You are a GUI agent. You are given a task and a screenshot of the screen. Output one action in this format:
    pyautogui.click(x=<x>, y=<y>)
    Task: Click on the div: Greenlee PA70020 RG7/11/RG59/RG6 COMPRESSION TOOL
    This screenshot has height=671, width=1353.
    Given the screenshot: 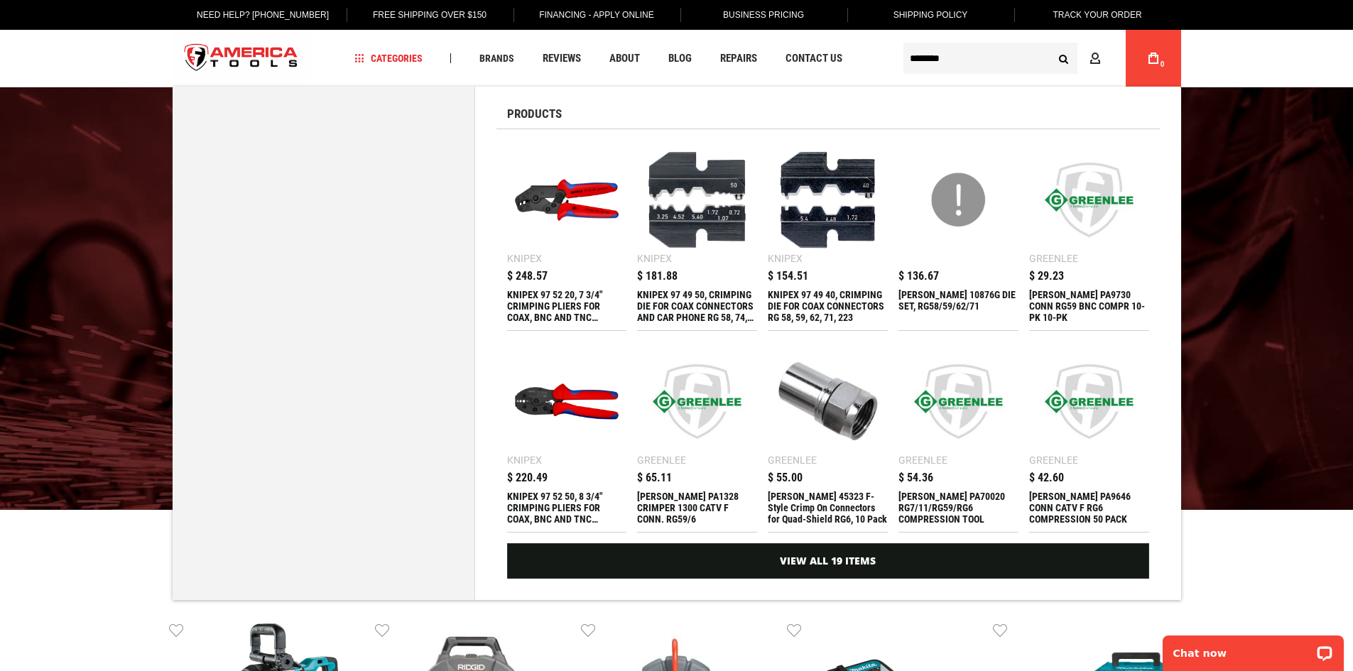 What is the action you would take?
    pyautogui.click(x=958, y=508)
    